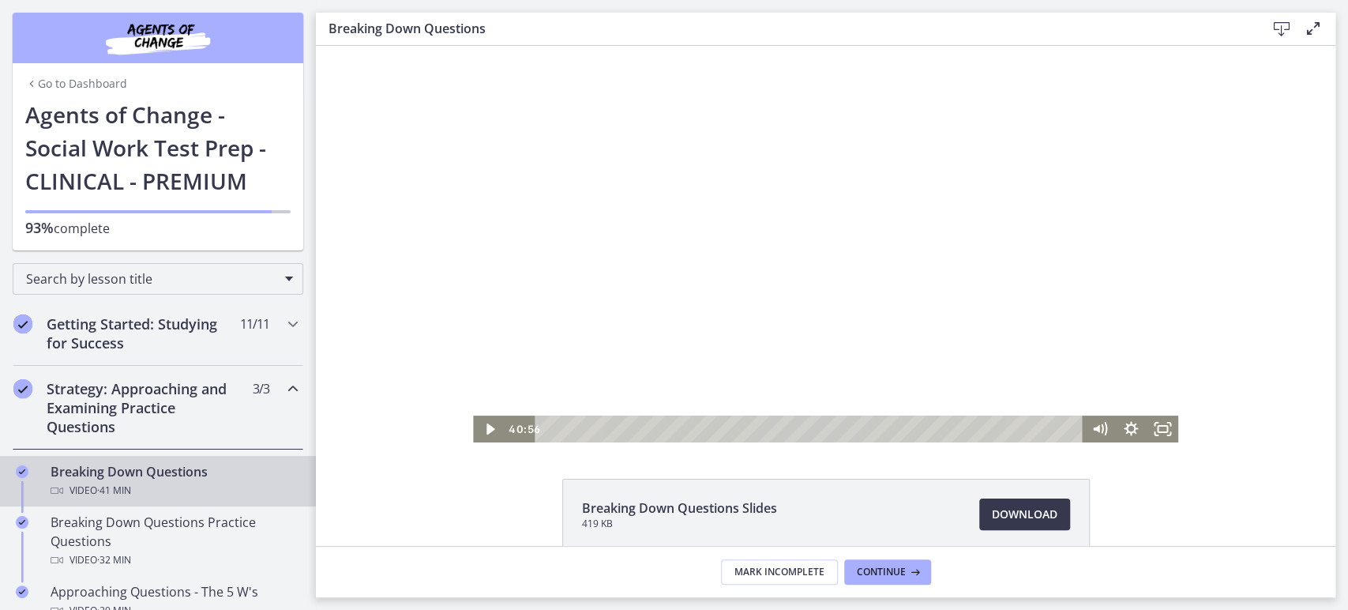 This screenshot has width=1348, height=610. What do you see at coordinates (158, 227) in the screenshot?
I see `p: complete` at bounding box center [158, 227].